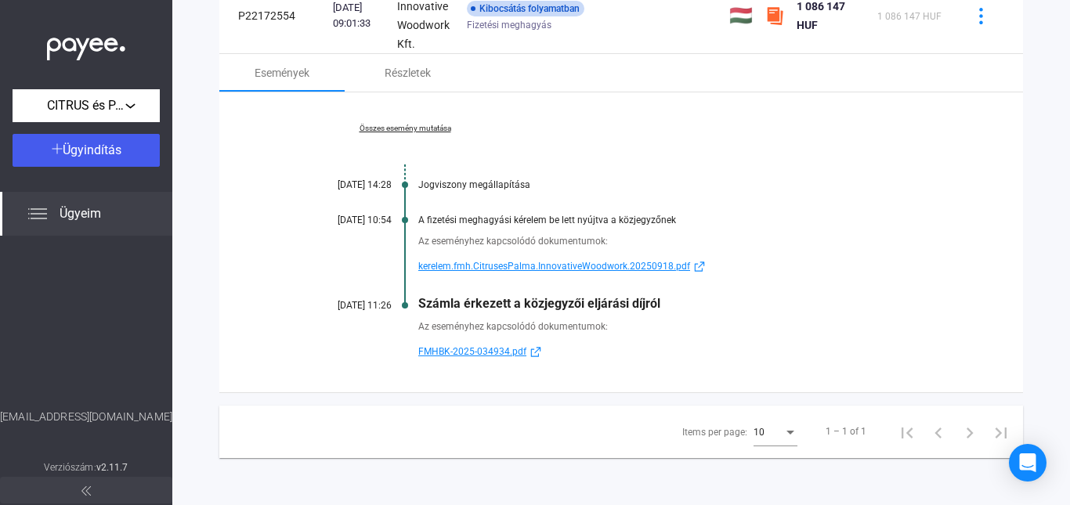 The image size is (1070, 505). I want to click on div: Kibocsátás folyamatban, so click(526, 9).